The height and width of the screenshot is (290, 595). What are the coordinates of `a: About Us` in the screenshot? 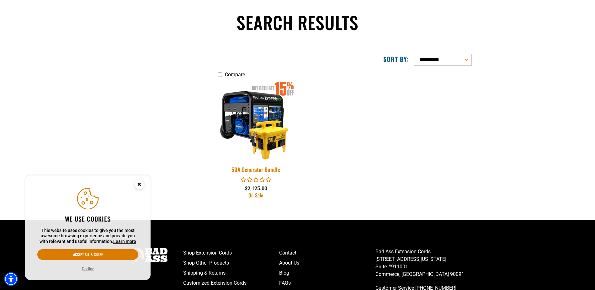 It's located at (327, 263).